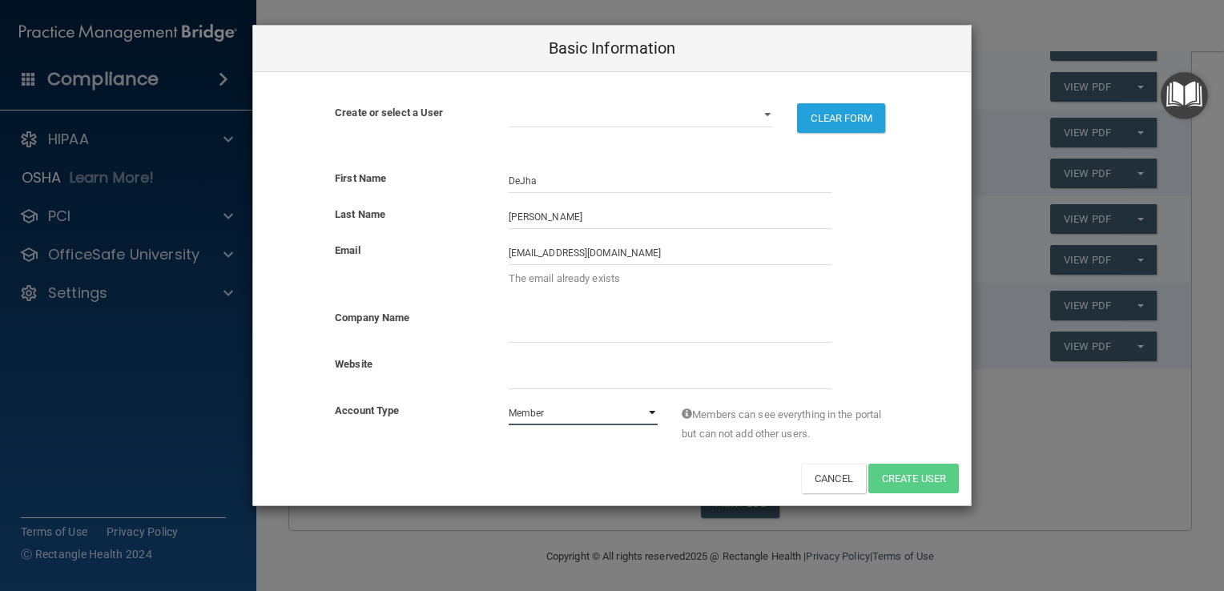 Image resolution: width=1224 pixels, height=591 pixels. I want to click on b: Last Name, so click(360, 214).